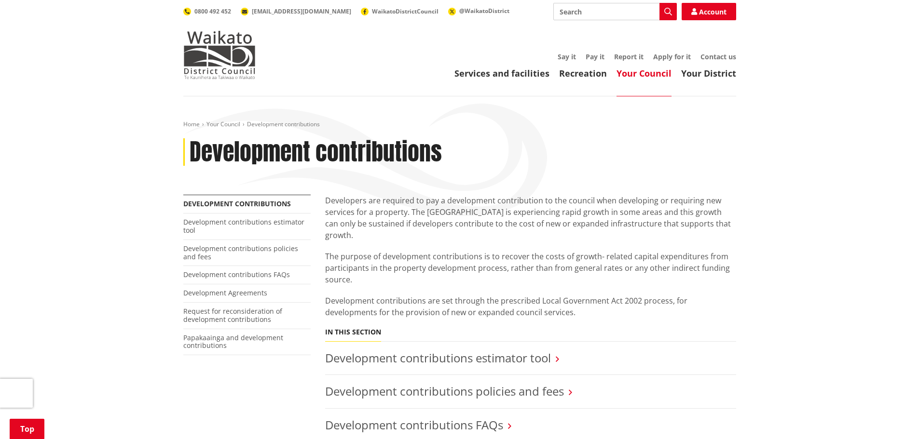 This screenshot has width=919, height=439. Describe the element at coordinates (718, 56) in the screenshot. I see `a: Contact us` at that location.